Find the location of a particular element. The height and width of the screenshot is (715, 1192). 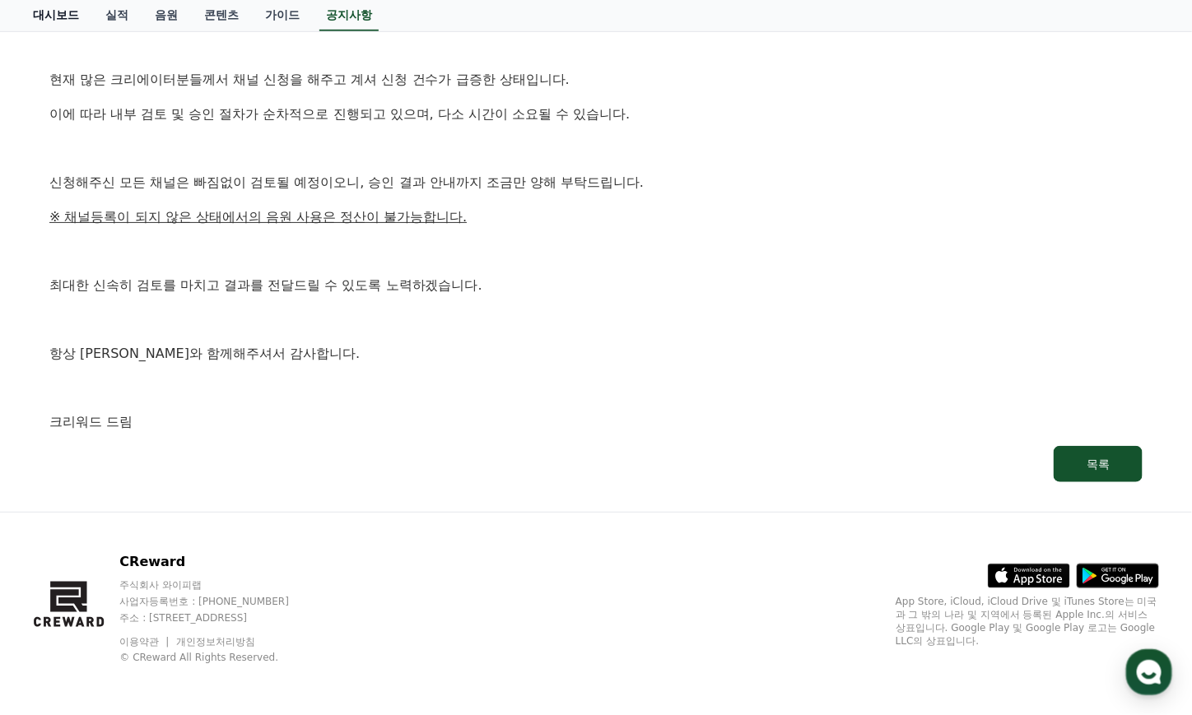

p: 이에 따라 내부 검토 및 승인 절차가 순차적으로 진행되고 있으며, 다소 시간이 소요될 수 있습니다. is located at coordinates (596, 114).